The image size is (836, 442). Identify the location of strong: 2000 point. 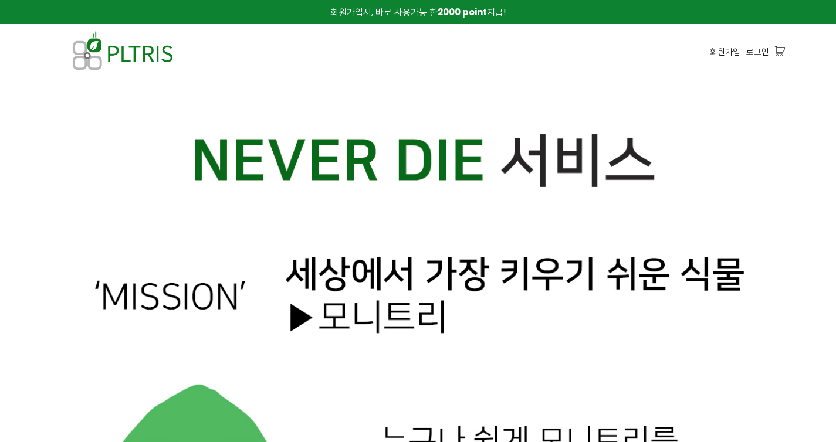
(462, 12).